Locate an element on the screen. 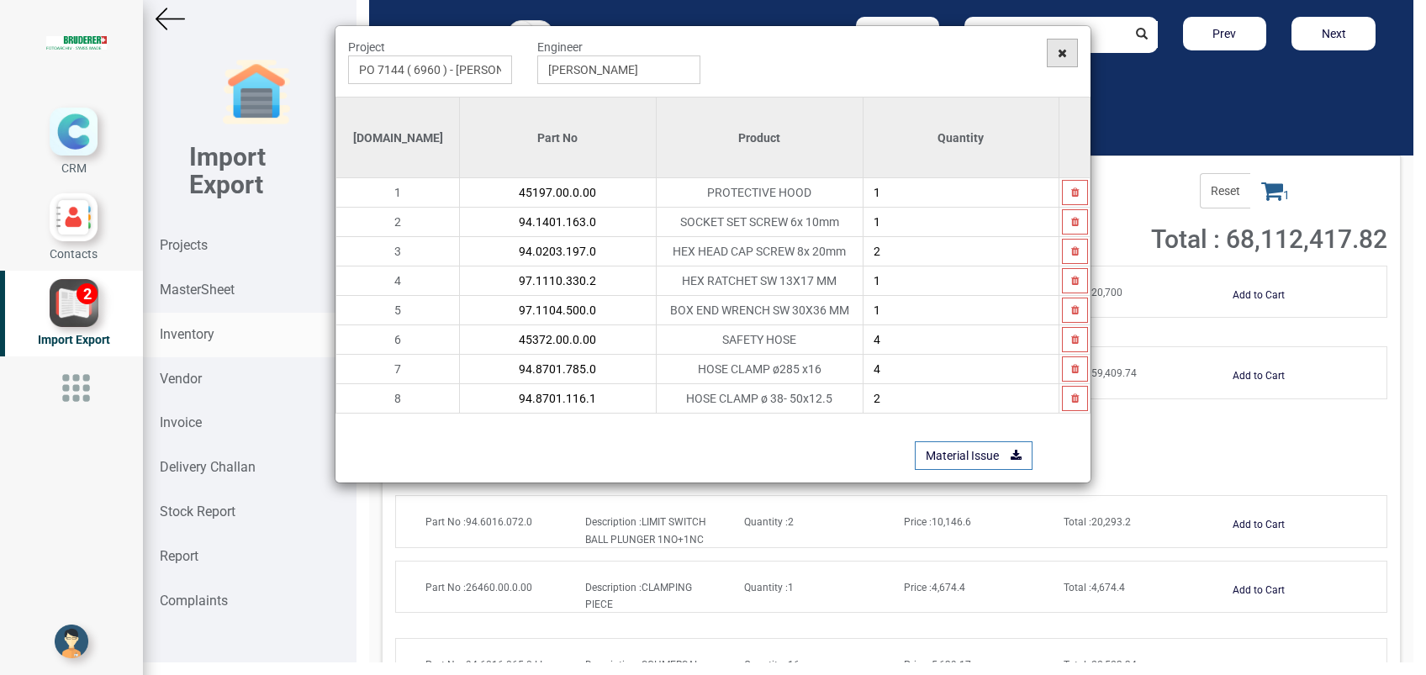  td: HOSE CLAMP ø 38- 50x12.5 is located at coordinates (759, 399).